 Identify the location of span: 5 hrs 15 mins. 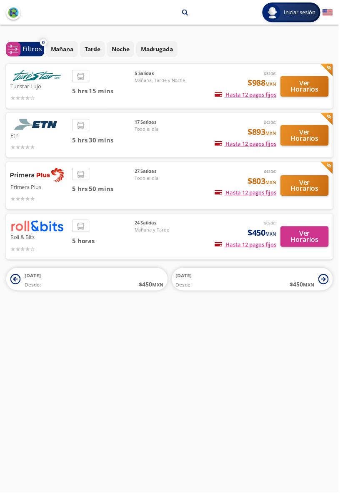
(105, 92).